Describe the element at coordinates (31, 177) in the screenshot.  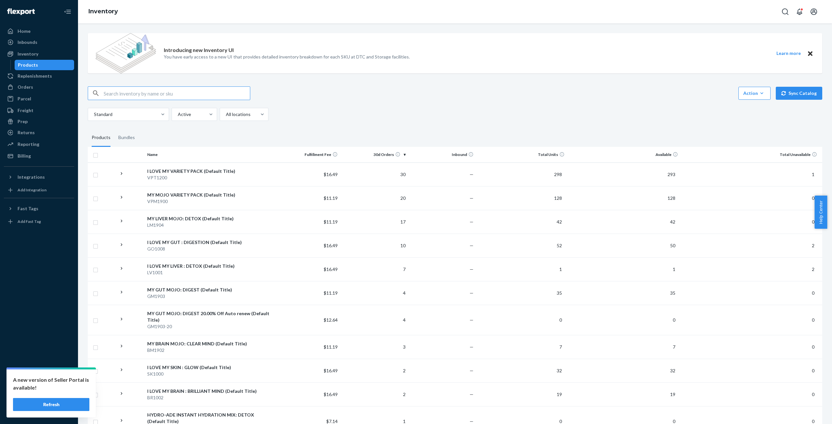
I see `div: Integrations` at that location.